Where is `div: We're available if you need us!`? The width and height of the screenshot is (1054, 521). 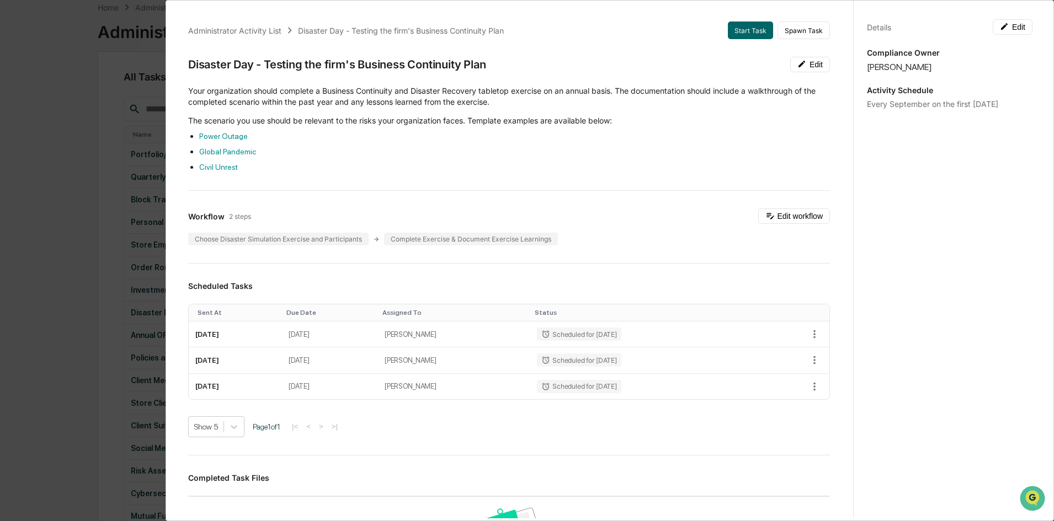
div: We're available if you need us! is located at coordinates (88, 100).